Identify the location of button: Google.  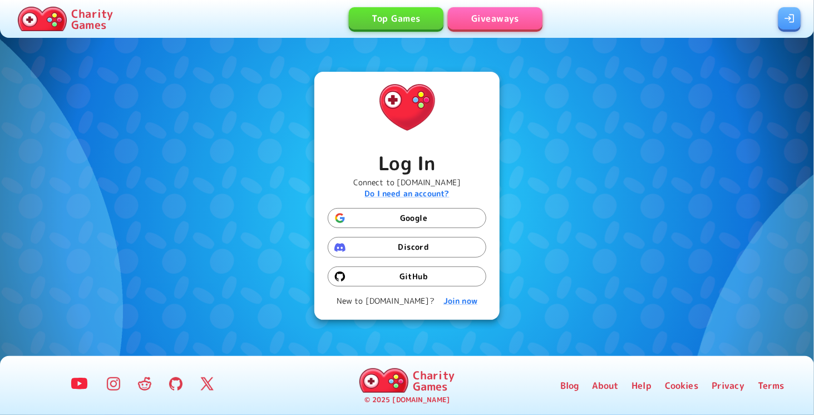
(407, 218).